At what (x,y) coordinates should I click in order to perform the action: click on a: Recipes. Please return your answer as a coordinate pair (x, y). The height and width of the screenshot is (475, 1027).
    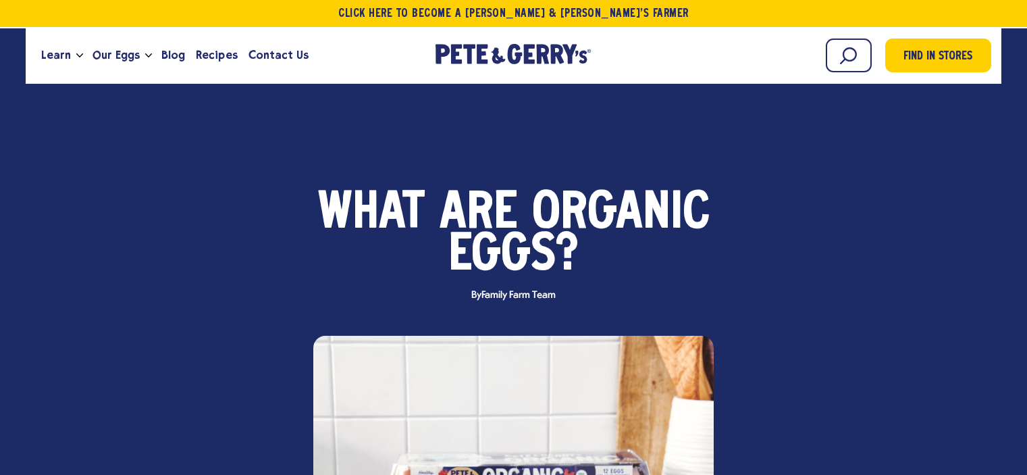
    Looking at the image, I should click on (216, 55).